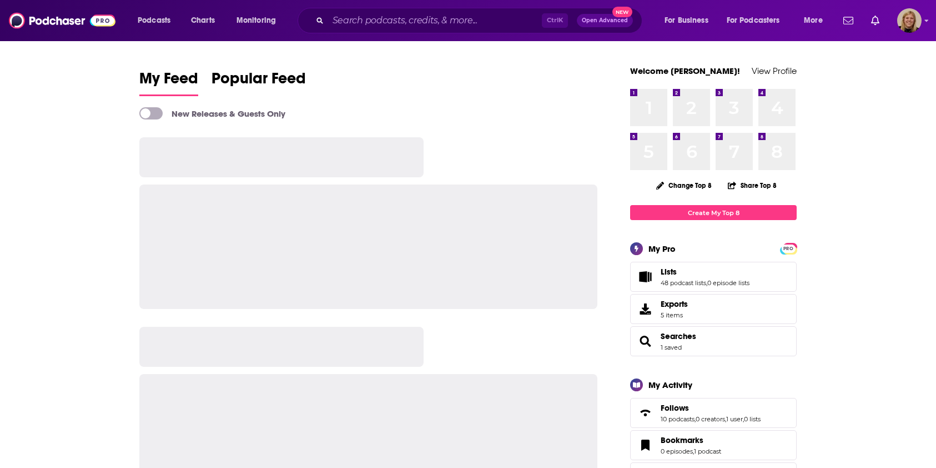  I want to click on a: Charts, so click(203, 21).